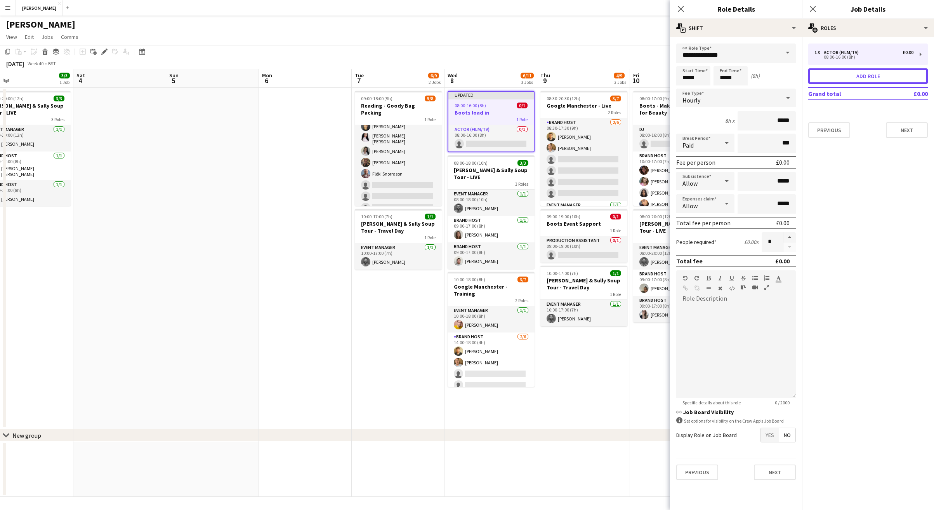 The width and height of the screenshot is (934, 510). I want to click on span: 6/11, so click(527, 75).